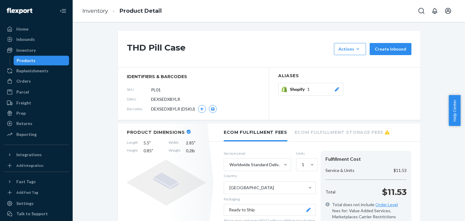  Describe the element at coordinates (122, 11) in the screenshot. I see `ol: breadcrumbs` at that location.